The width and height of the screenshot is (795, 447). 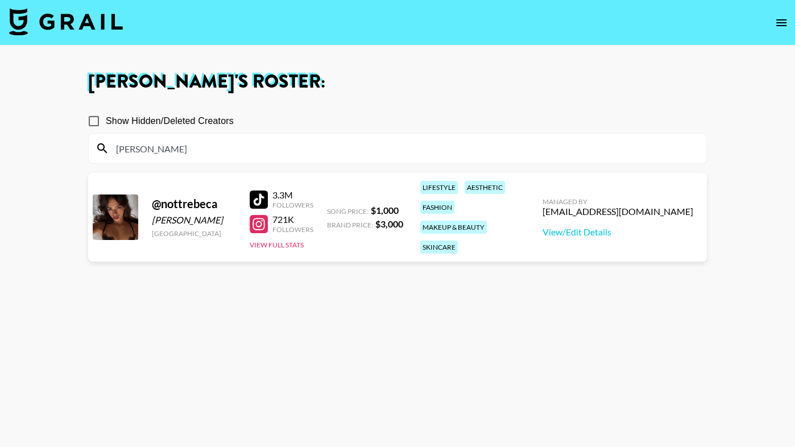 I want to click on a: View/Edit Details, so click(x=618, y=232).